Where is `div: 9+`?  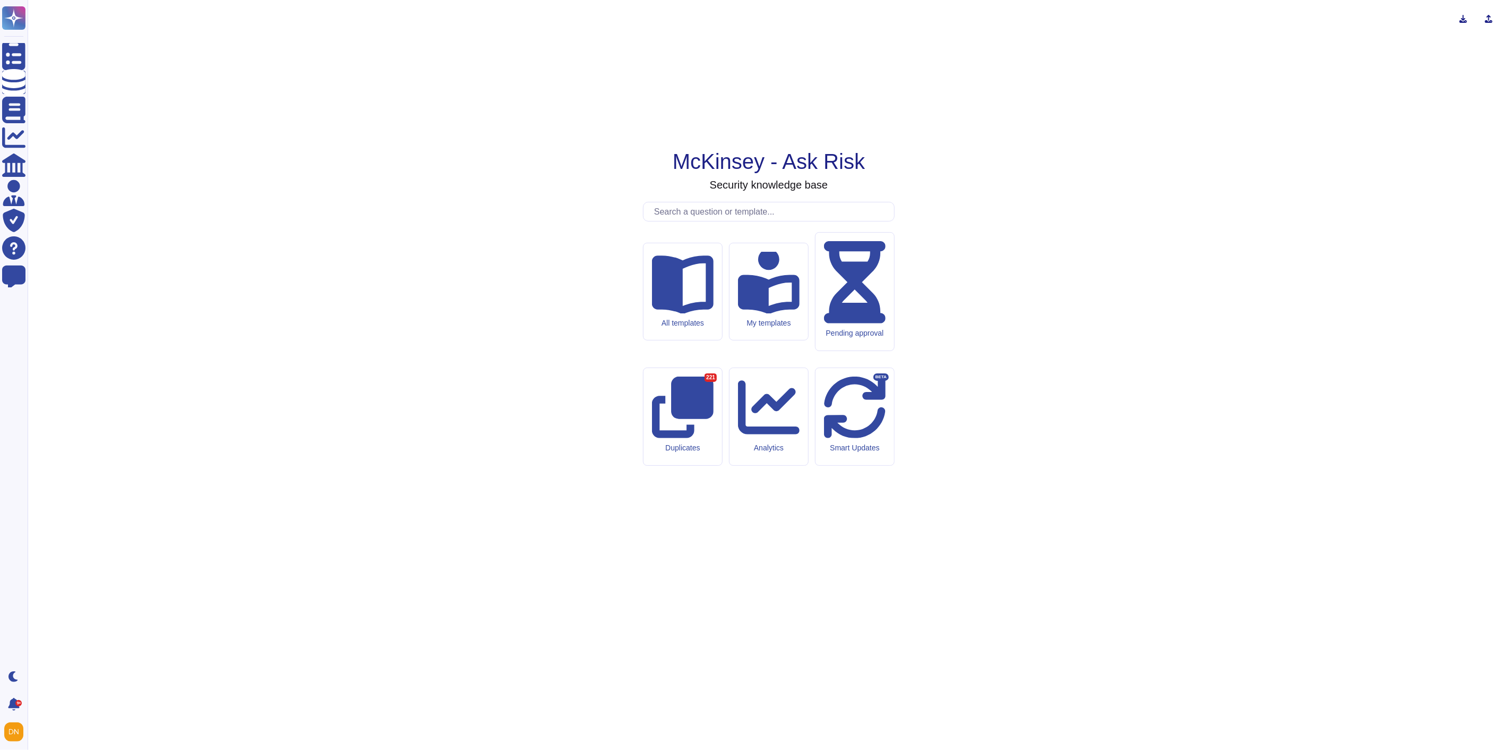
div: 9+ is located at coordinates (19, 703).